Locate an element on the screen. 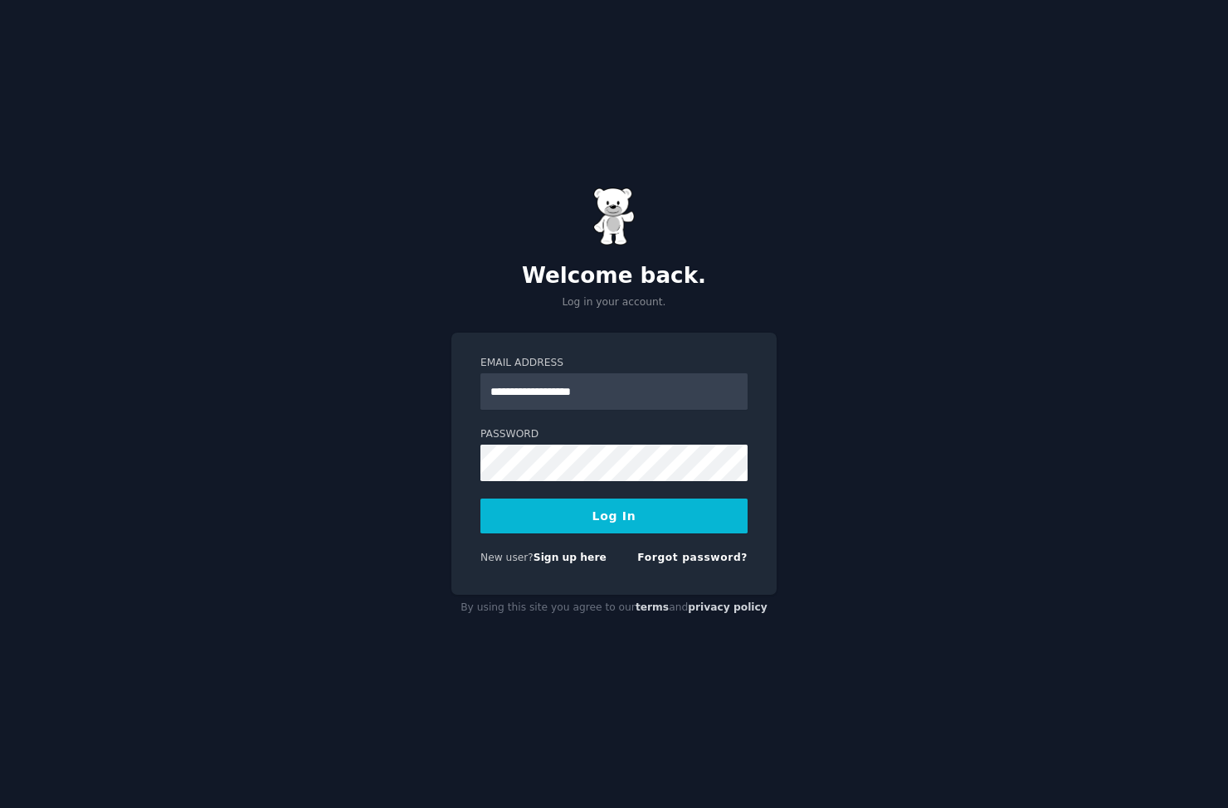 The image size is (1228, 808). a: privacy policy is located at coordinates (728, 607).